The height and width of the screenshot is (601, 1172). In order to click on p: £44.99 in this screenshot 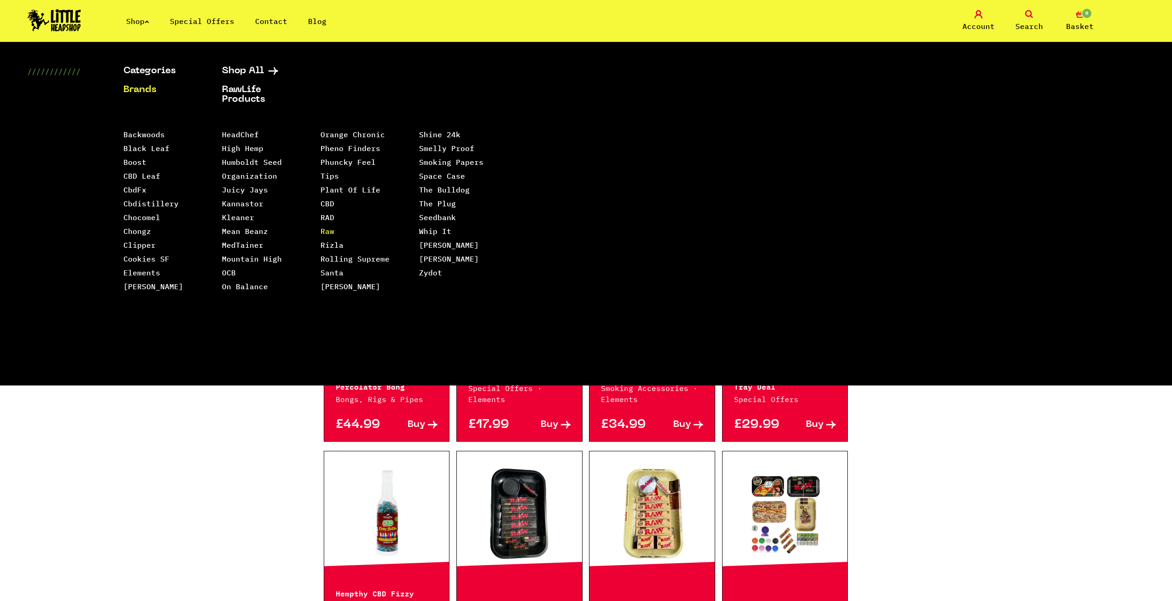, I will do `click(361, 425)`.